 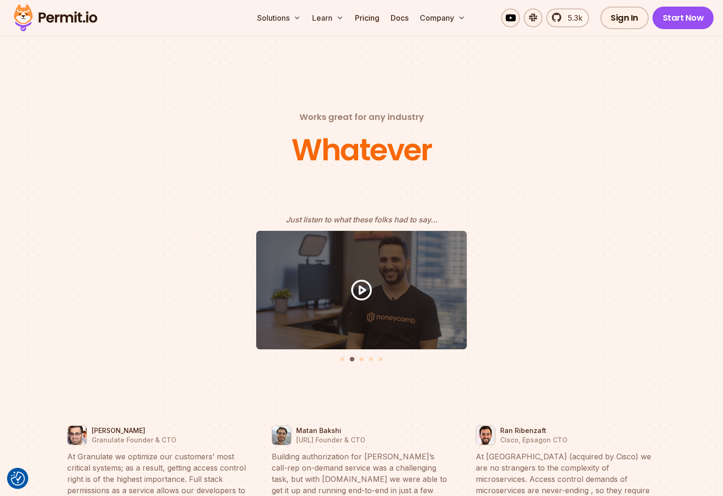 What do you see at coordinates (362, 292) in the screenshot?
I see `li: 2 of 5` at bounding box center [362, 292].